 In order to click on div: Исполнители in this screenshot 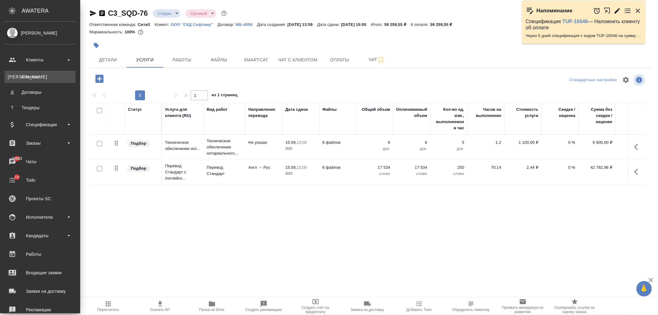, I will do `click(40, 217)`.